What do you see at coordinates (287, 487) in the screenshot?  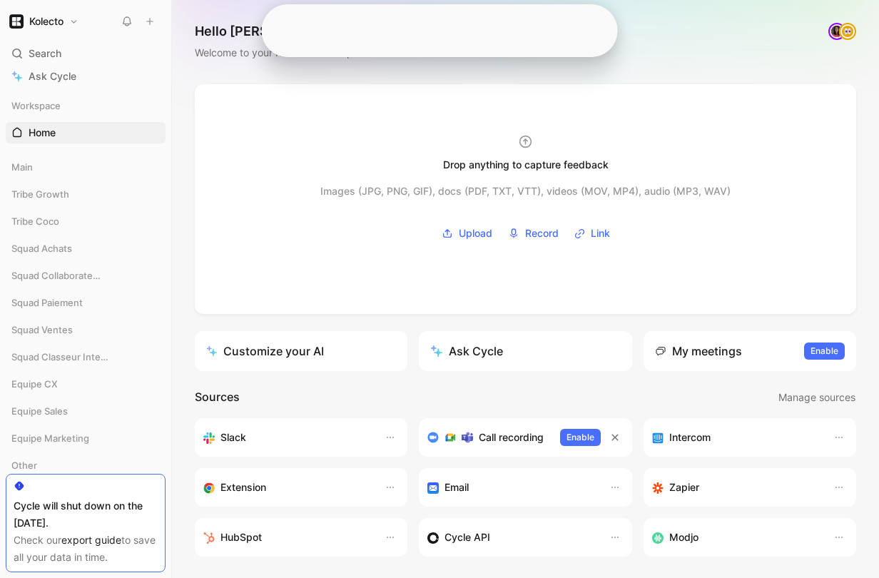 I see `div: Capture feedback from anywhere on the web` at bounding box center [287, 487].